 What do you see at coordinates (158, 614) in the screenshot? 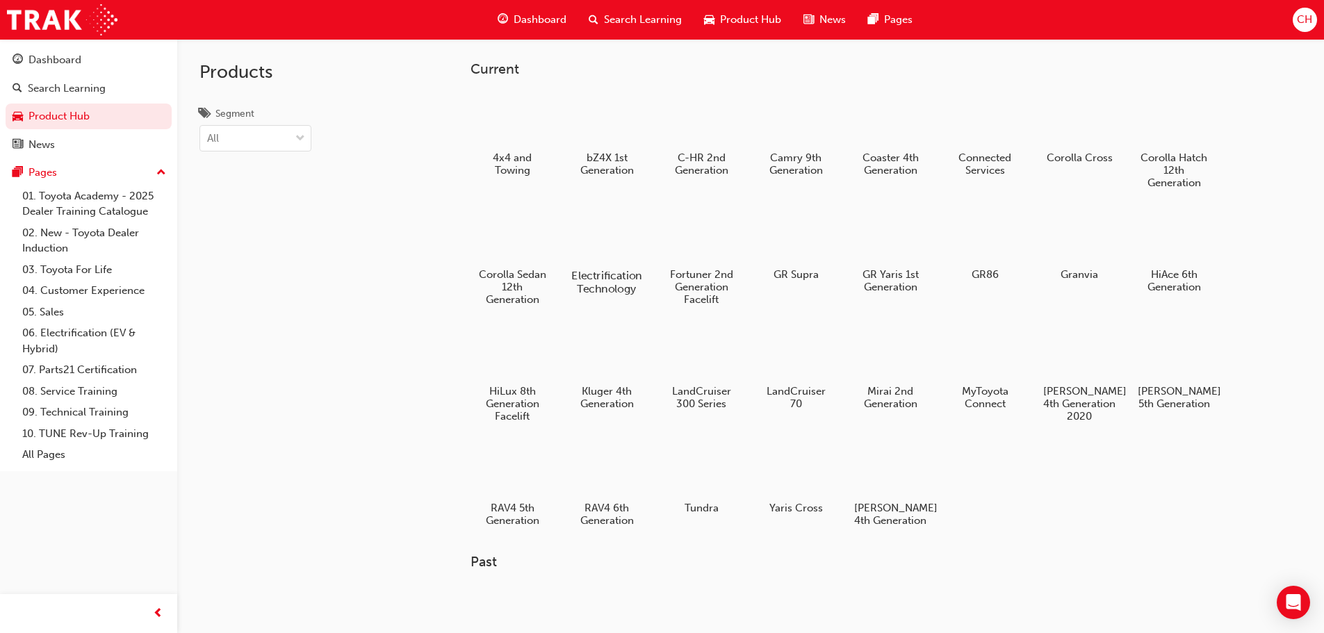
I see `span: prev-icon` at bounding box center [158, 614].